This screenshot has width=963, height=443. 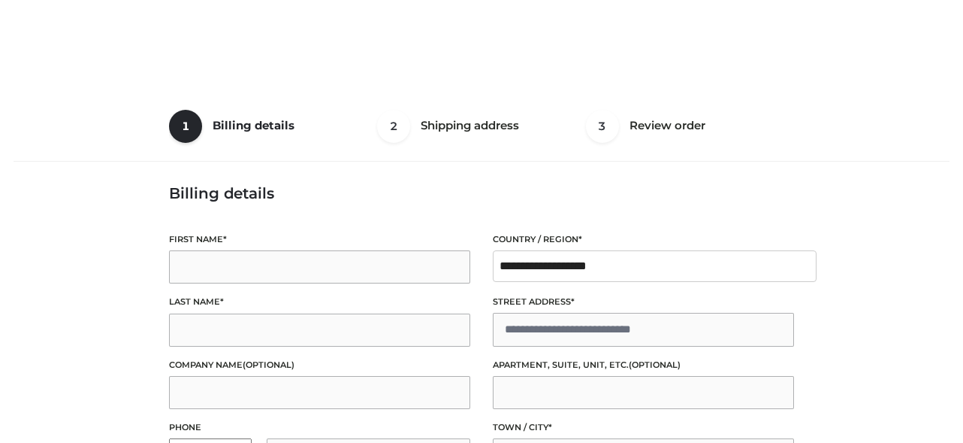 I want to click on label: Country / Region, so click(x=643, y=239).